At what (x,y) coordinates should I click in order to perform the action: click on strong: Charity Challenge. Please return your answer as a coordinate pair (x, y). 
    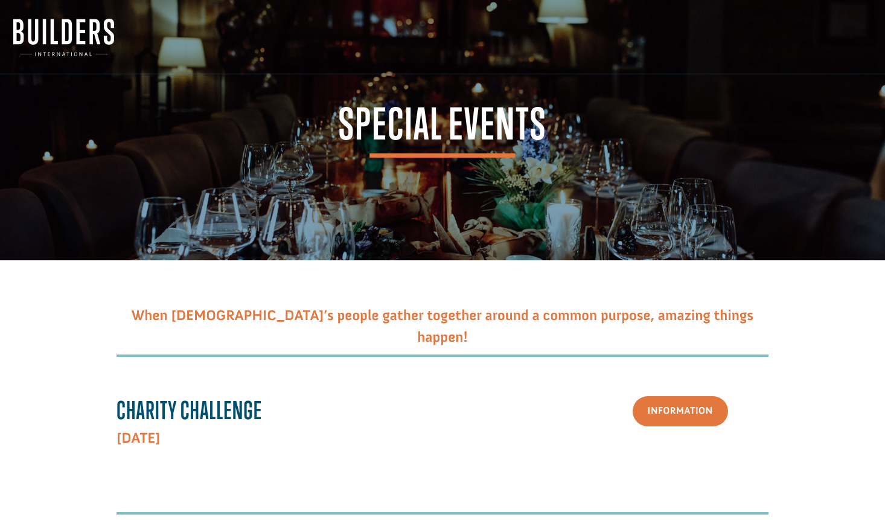
    Looking at the image, I should click on (189, 410).